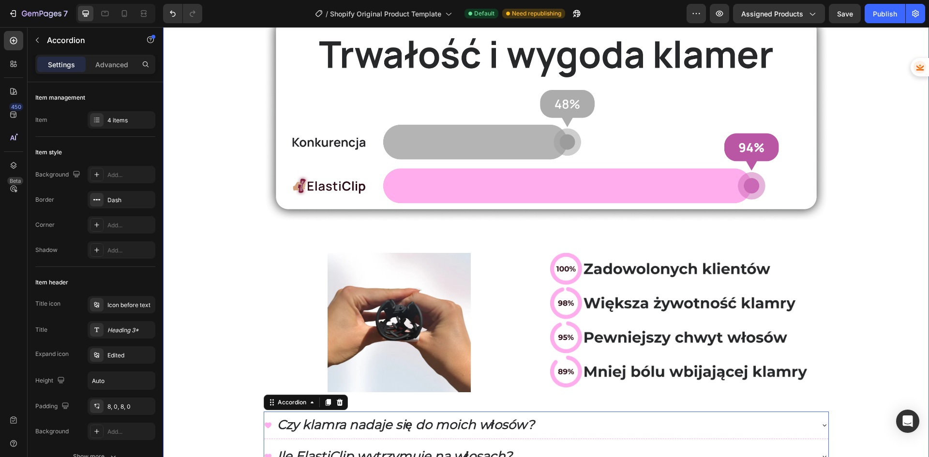 The width and height of the screenshot is (929, 457). Describe the element at coordinates (46, 250) in the screenshot. I see `div: Shadow` at that location.